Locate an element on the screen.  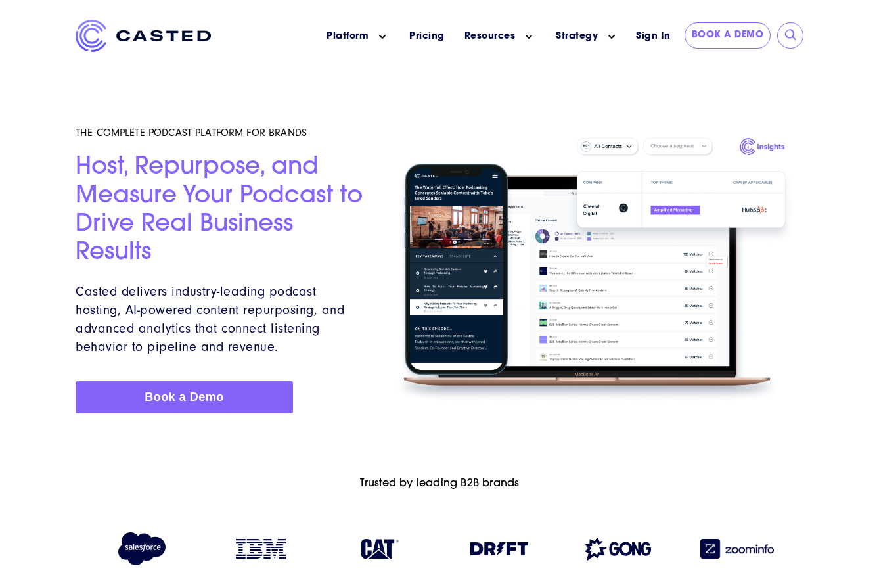
span: Casted delivers industry-leading podcast hosting, AI-powered content repurposing, and advanced an... is located at coordinates (209, 318).